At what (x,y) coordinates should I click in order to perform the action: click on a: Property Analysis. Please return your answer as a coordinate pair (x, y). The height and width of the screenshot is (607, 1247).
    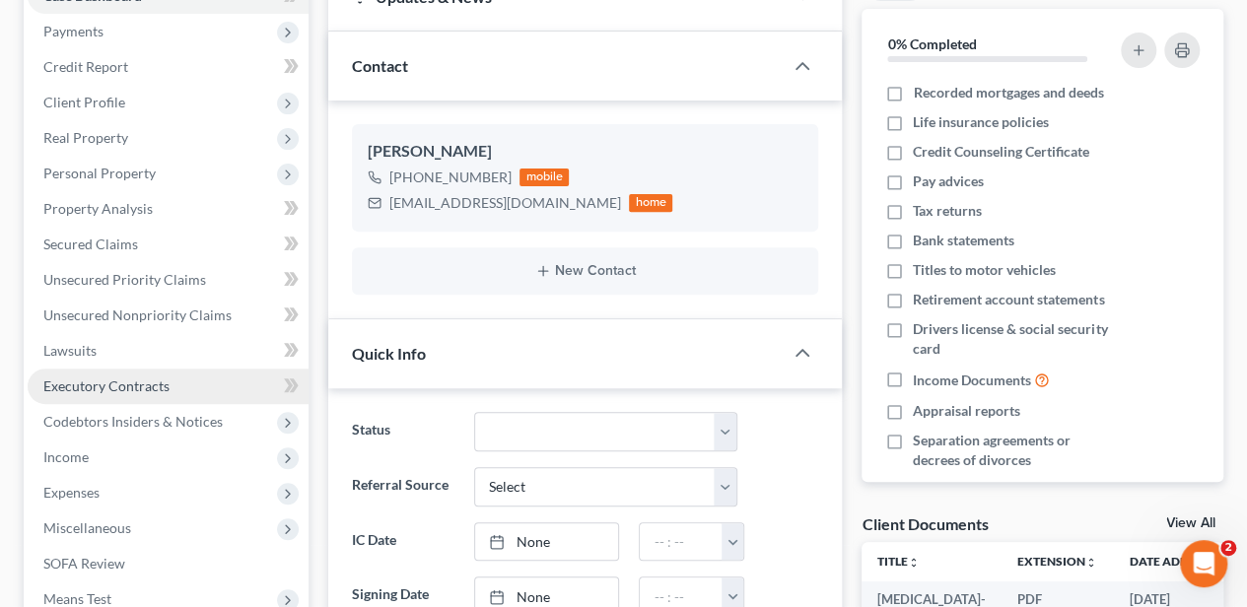
    Looking at the image, I should click on (168, 209).